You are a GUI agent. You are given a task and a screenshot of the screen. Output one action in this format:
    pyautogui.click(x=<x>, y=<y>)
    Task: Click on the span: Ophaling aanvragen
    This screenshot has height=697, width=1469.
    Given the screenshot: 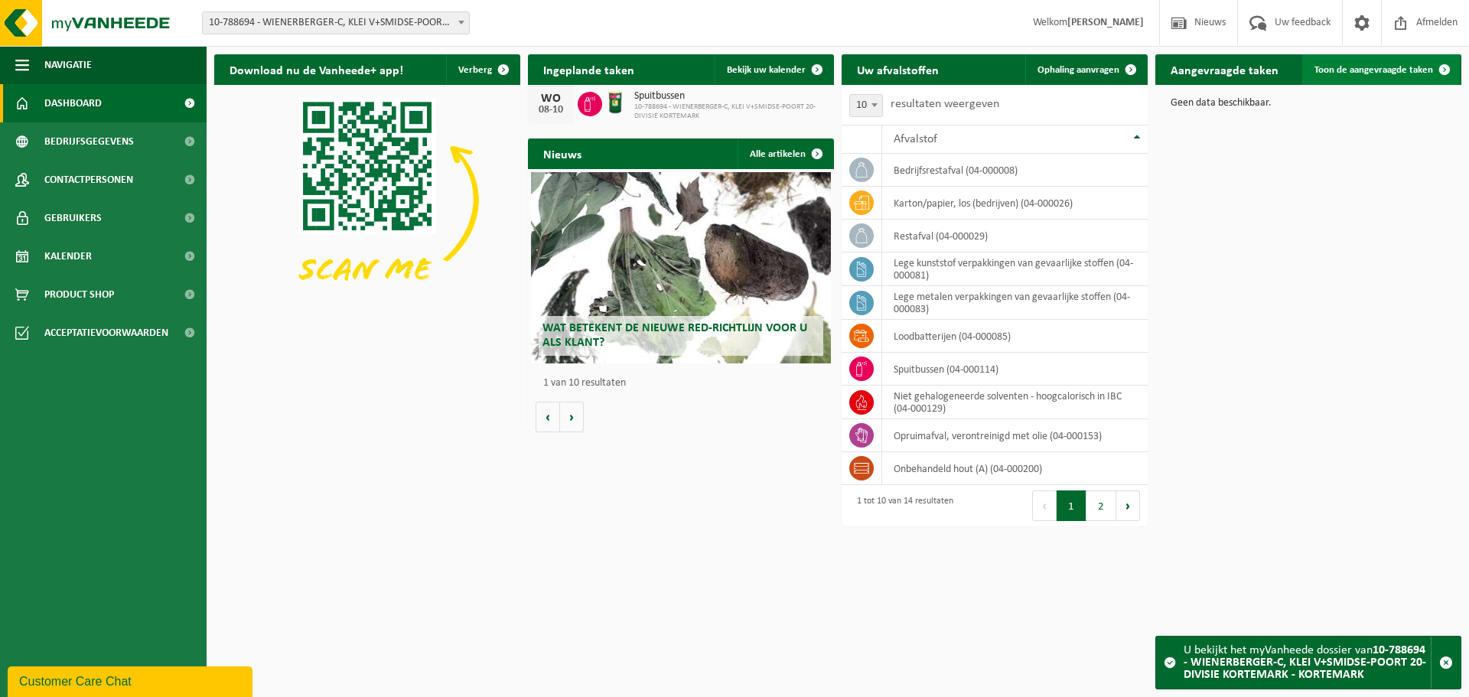 What is the action you would take?
    pyautogui.click(x=1078, y=70)
    